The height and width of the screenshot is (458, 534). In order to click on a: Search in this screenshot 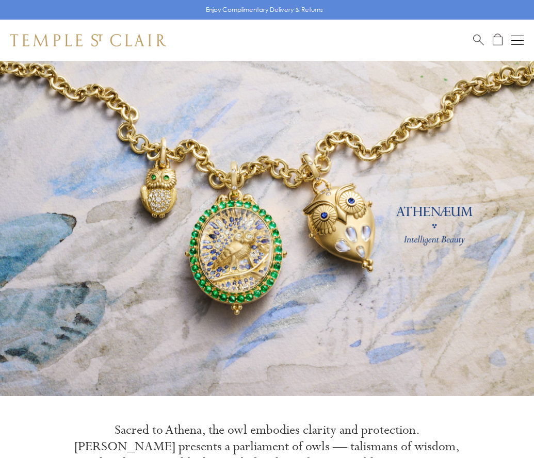, I will do `click(478, 40)`.